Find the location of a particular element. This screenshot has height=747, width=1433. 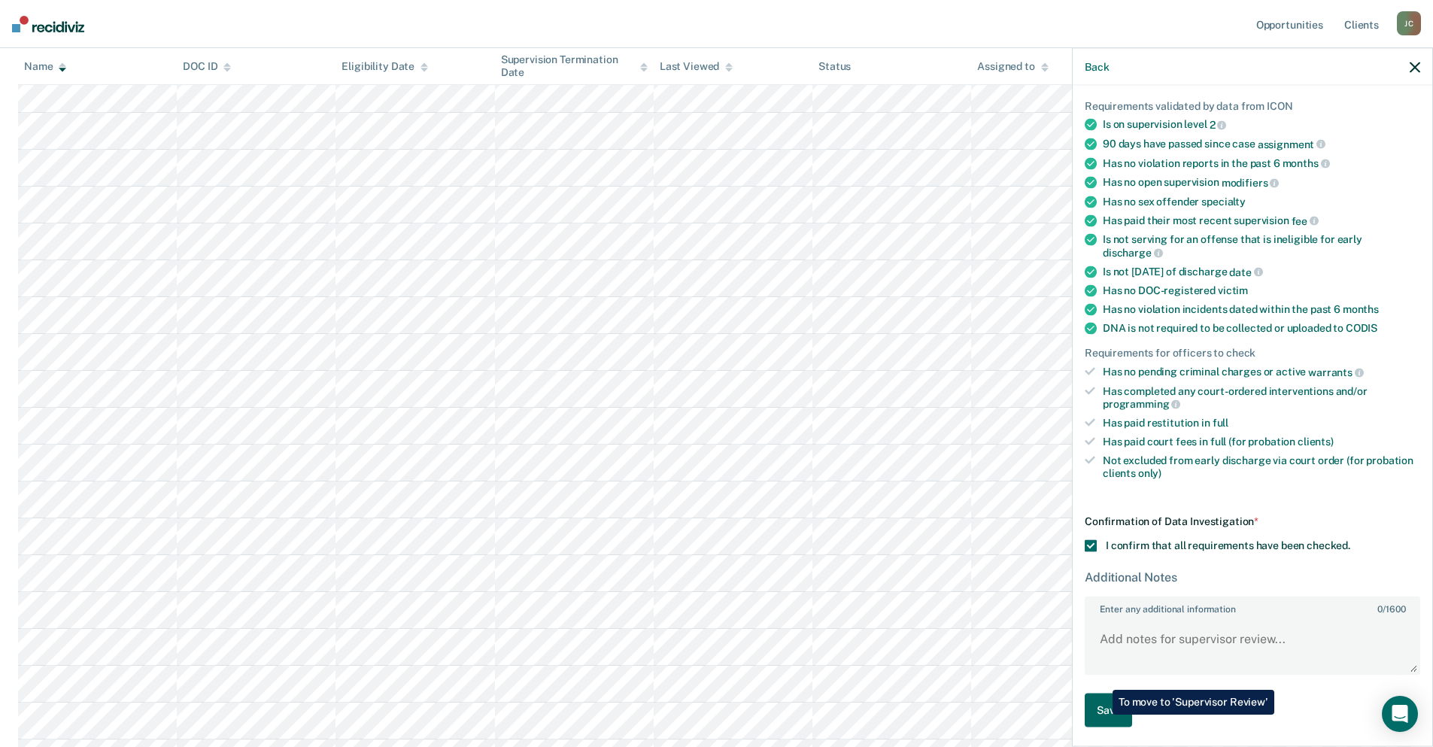

label: Enter any additional information is located at coordinates (1253, 606).